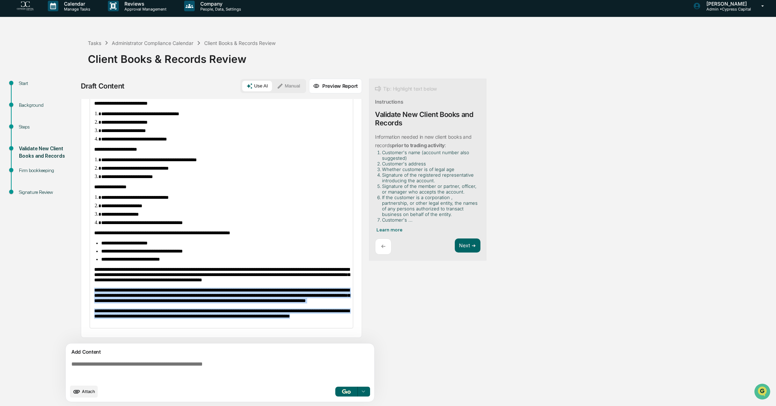 The image size is (776, 406). Describe the element at coordinates (152, 43) in the screenshot. I see `div: Administrator Compliance Calendar` at that location.